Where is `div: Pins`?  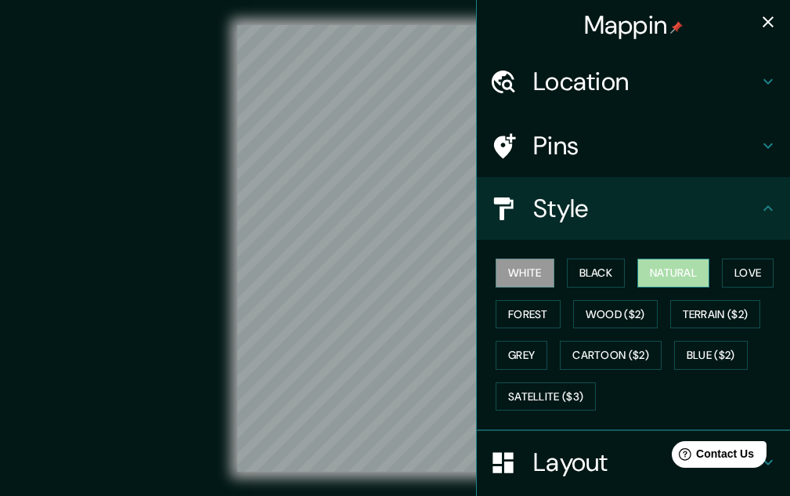 div: Pins is located at coordinates (633, 146).